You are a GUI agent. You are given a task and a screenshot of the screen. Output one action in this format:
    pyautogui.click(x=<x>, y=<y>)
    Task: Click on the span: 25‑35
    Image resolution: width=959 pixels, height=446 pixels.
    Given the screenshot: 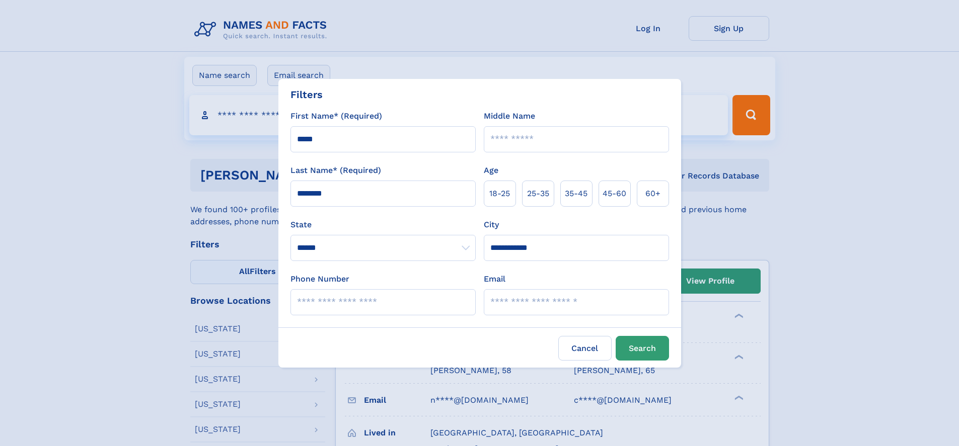 What is the action you would take?
    pyautogui.click(x=538, y=194)
    